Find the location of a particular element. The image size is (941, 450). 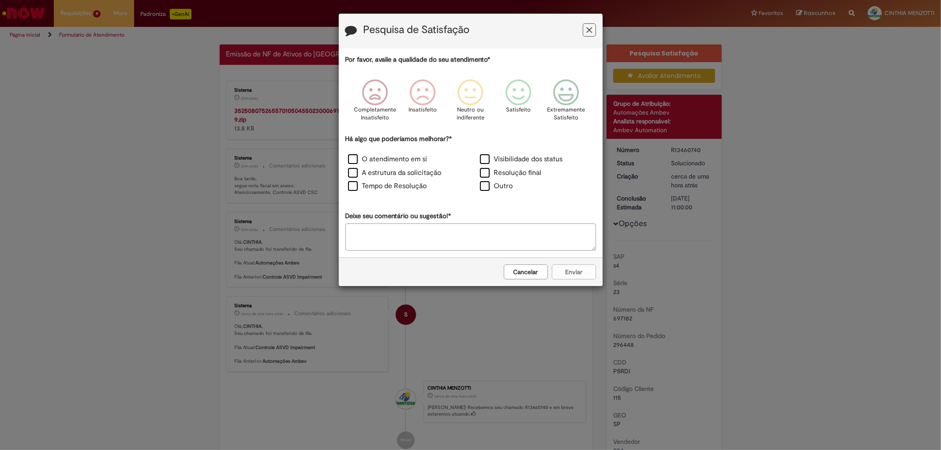

label: Tempo de Resolução is located at coordinates (387, 186).